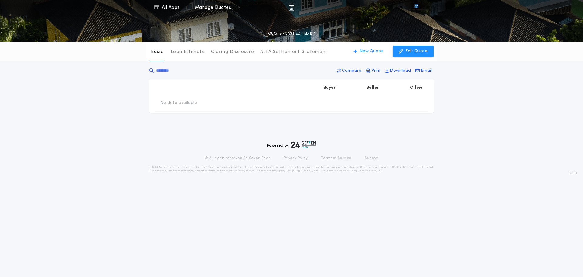  Describe the element at coordinates (424, 71) in the screenshot. I see `button: Email` at that location.